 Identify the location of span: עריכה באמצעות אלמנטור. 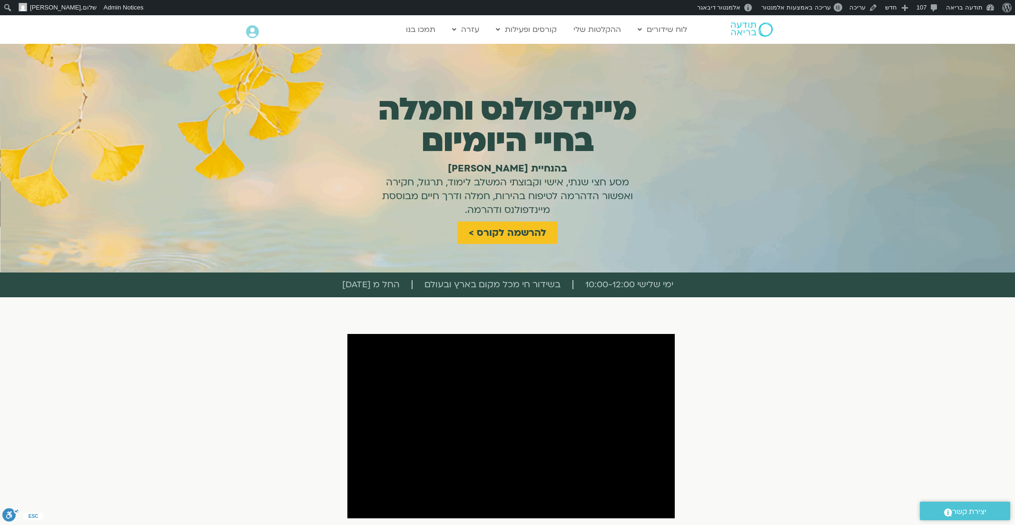
(796, 7).